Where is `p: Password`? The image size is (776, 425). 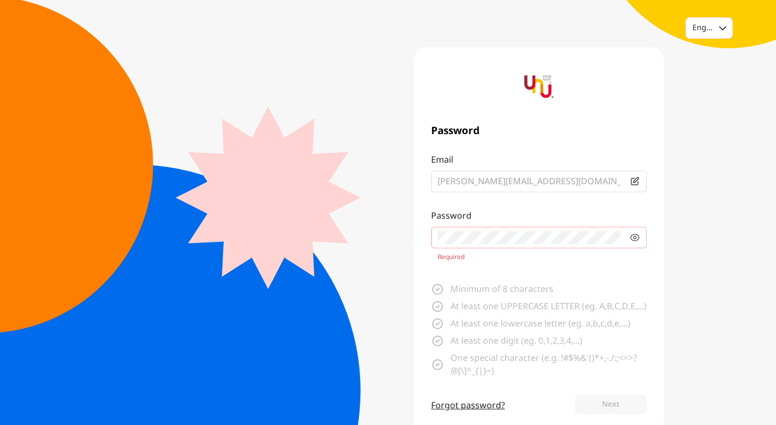
p: Password is located at coordinates (539, 216).